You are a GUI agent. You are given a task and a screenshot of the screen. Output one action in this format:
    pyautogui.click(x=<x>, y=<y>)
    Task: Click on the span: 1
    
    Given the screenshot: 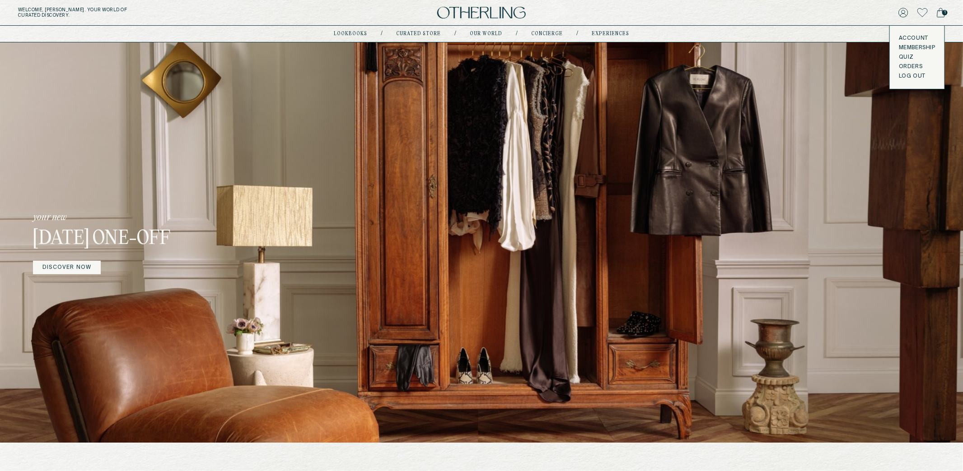 What is the action you would take?
    pyautogui.click(x=945, y=13)
    